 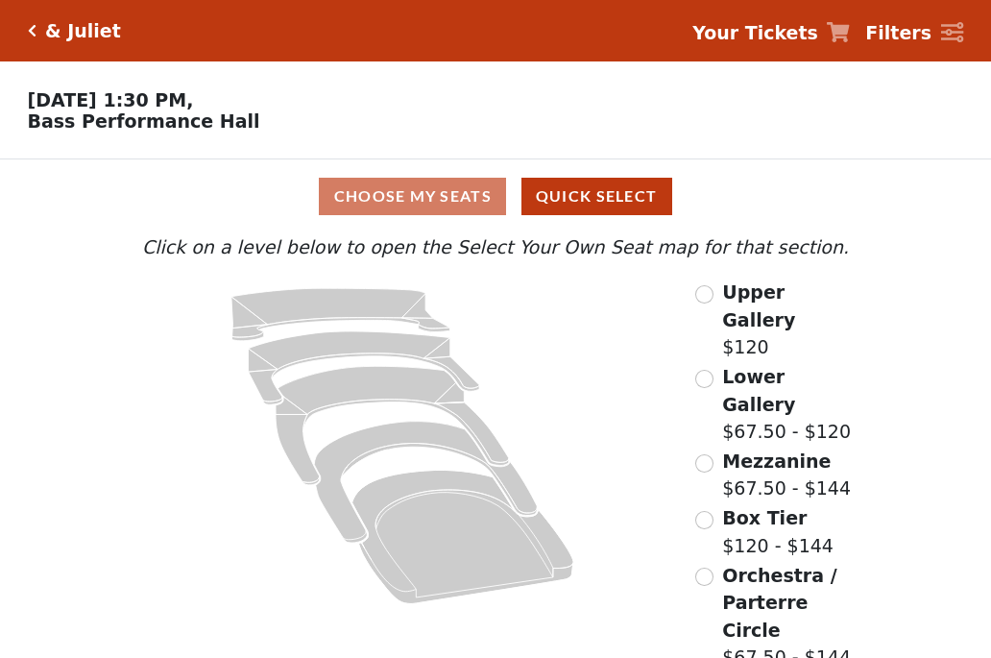 I want to click on span: Box Tier, so click(x=764, y=517).